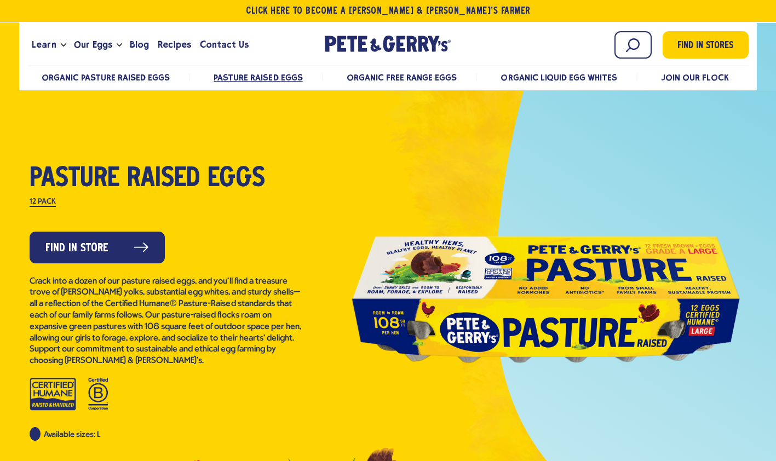  What do you see at coordinates (706, 46) in the screenshot?
I see `span: Find in Stores` at bounding box center [706, 46].